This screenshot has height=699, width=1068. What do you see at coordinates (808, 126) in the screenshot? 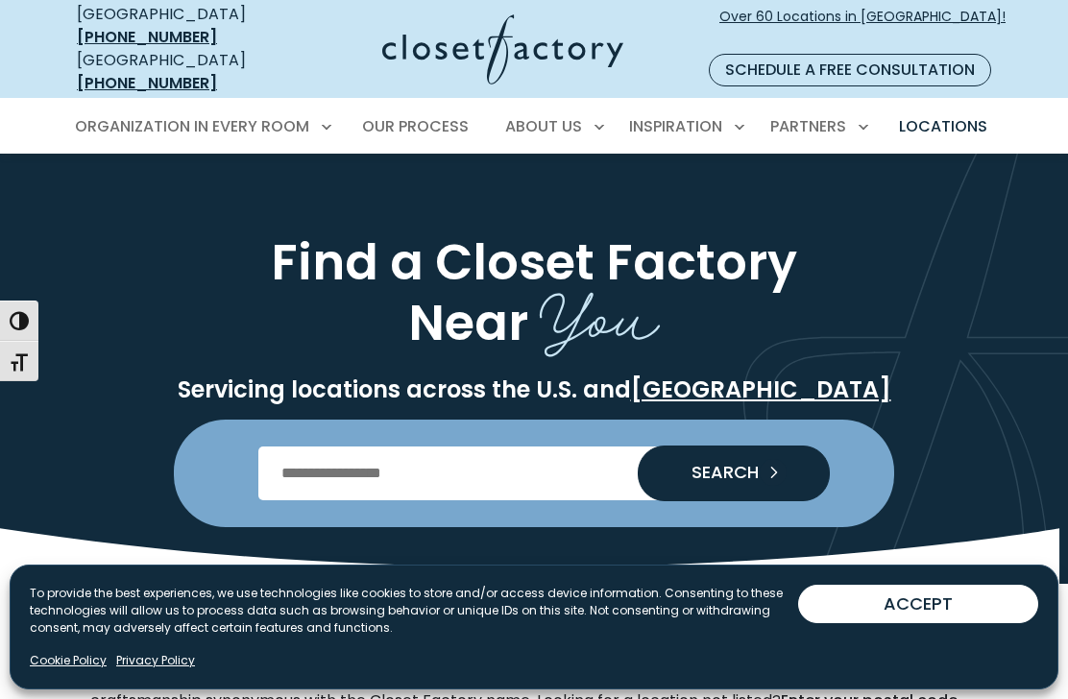
I see `span: Partners` at bounding box center [808, 126].